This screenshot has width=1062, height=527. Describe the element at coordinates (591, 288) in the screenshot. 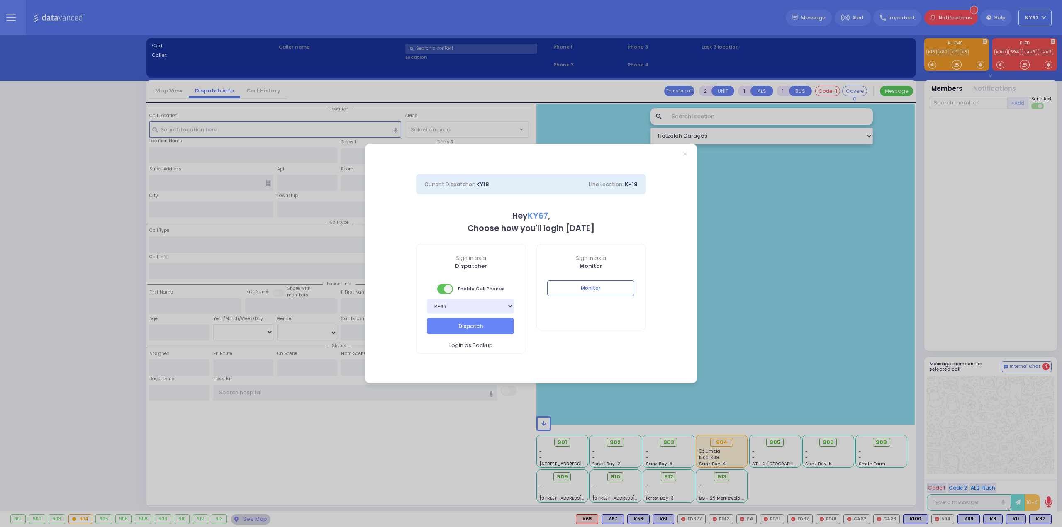

I see `button: Monitor` at that location.